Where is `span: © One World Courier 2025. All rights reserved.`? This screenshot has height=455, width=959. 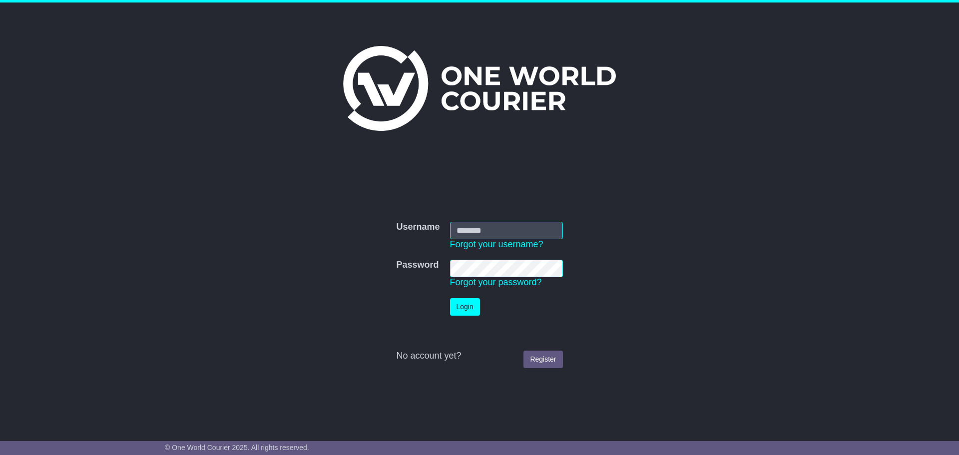 span: © One World Courier 2025. All rights reserved. is located at coordinates (237, 447).